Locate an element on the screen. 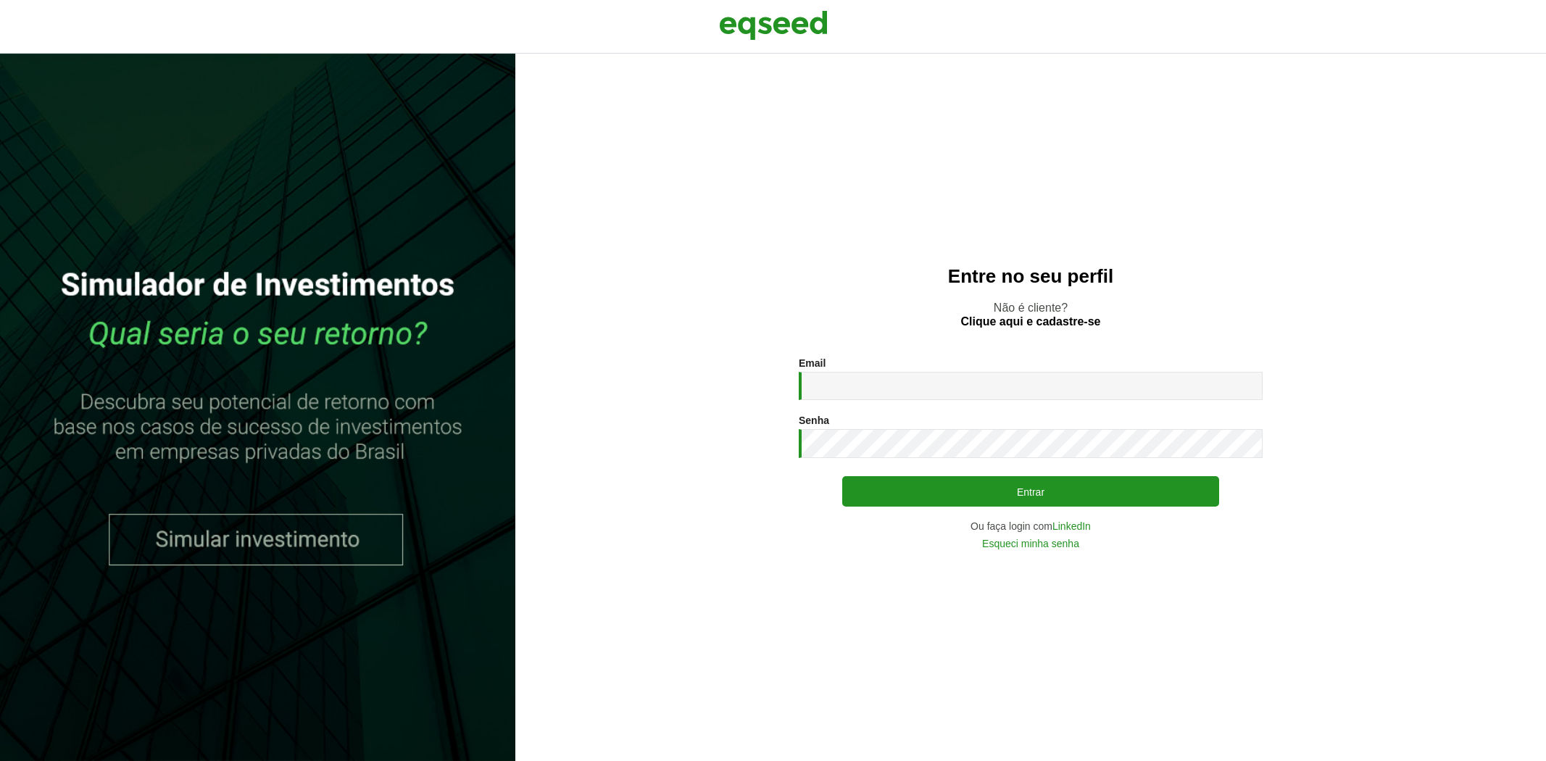 The image size is (1546, 761). button: Entrar is located at coordinates (1030, 491).